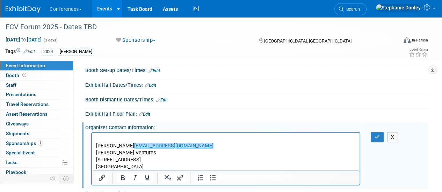  I want to click on div: Booth Set-up Dates/Times:, so click(256, 70).